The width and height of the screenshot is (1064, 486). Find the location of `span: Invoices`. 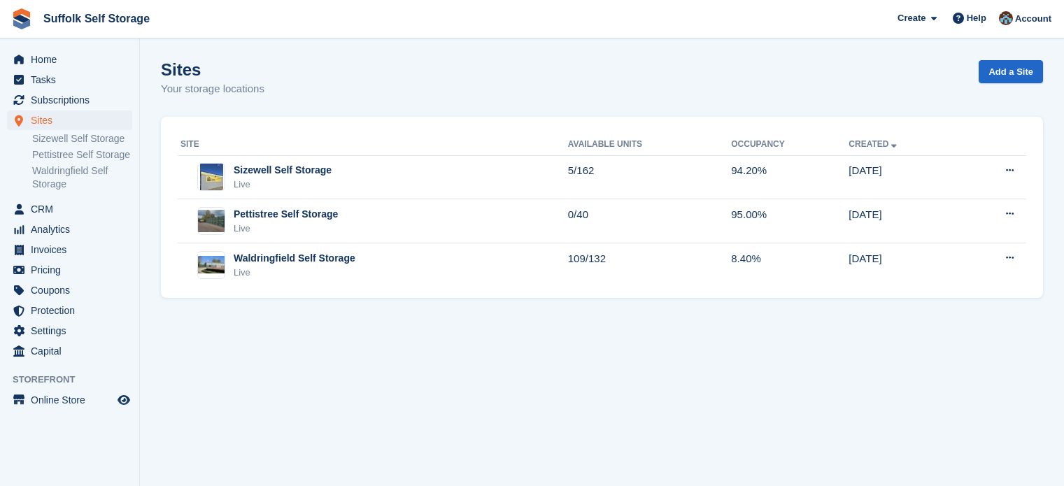

span: Invoices is located at coordinates (73, 250).